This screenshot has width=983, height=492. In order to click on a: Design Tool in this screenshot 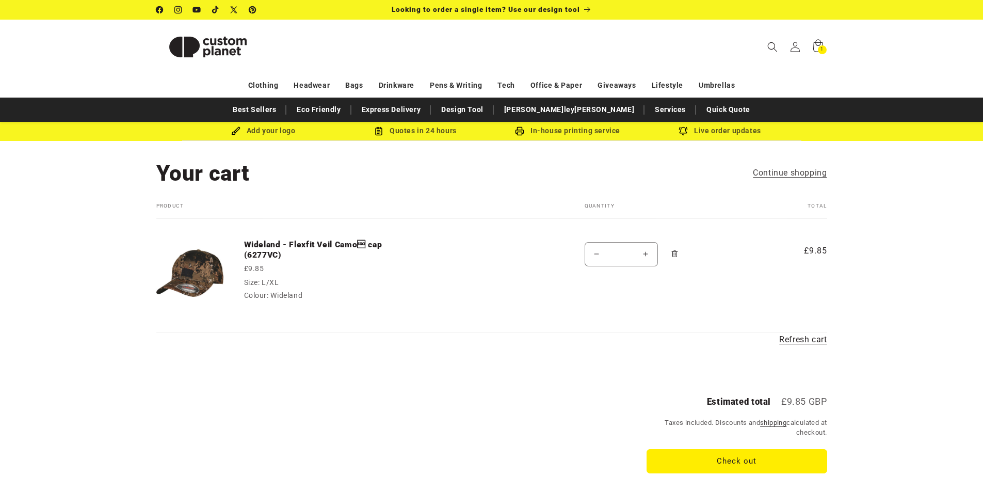, I will do `click(462, 109)`.